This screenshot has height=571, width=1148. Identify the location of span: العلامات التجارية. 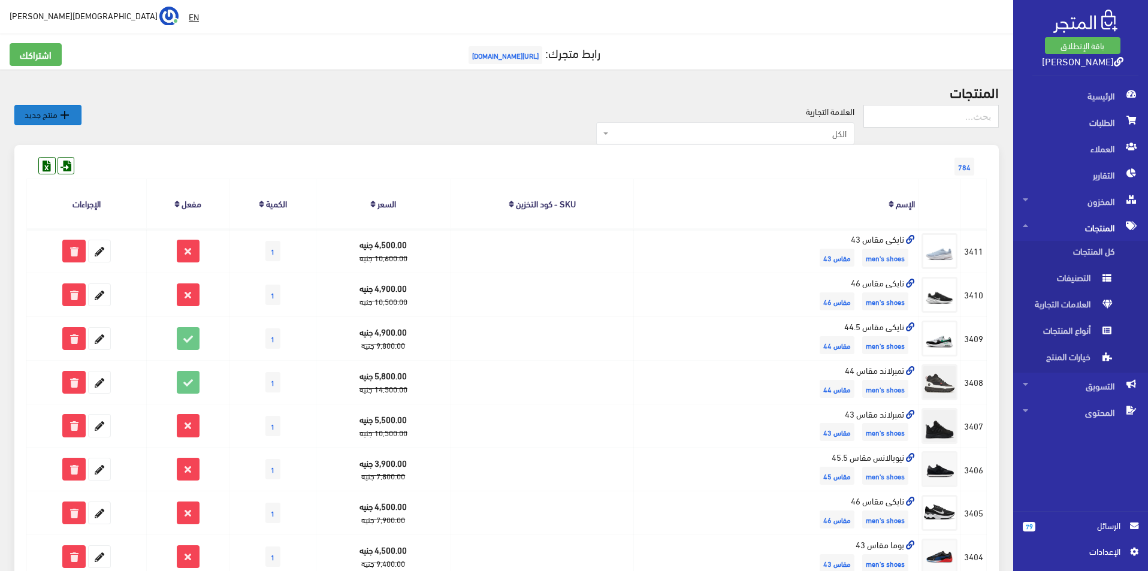
(1069, 307).